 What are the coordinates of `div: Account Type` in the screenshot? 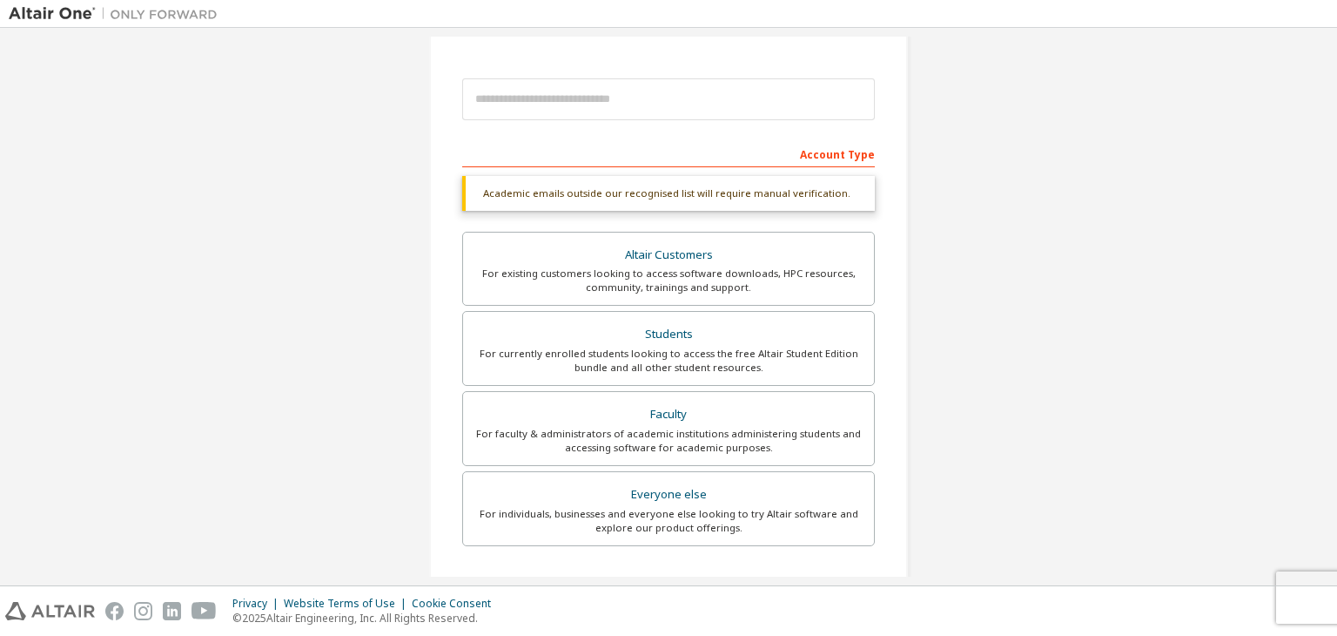 It's located at (669, 153).